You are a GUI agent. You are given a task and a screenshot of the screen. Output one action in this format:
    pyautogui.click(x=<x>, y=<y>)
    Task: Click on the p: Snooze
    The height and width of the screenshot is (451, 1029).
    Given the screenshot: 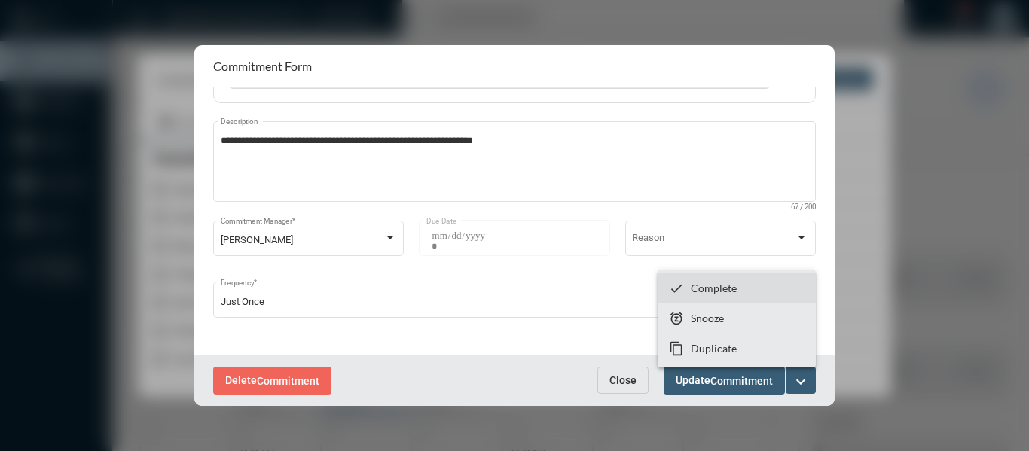 What is the action you would take?
    pyautogui.click(x=707, y=318)
    